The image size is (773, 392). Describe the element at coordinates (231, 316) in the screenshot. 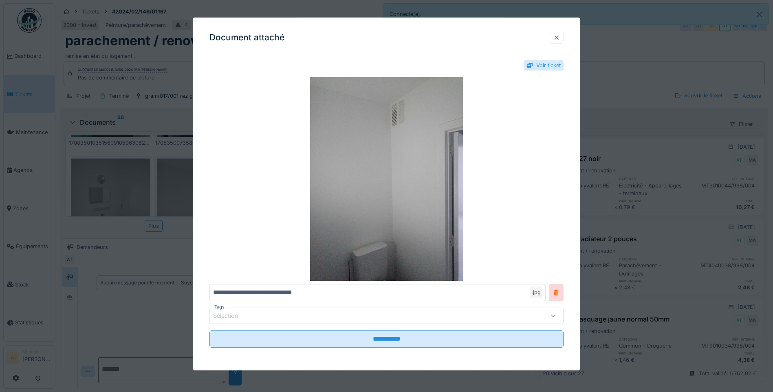

I see `div: Sélection` at that location.